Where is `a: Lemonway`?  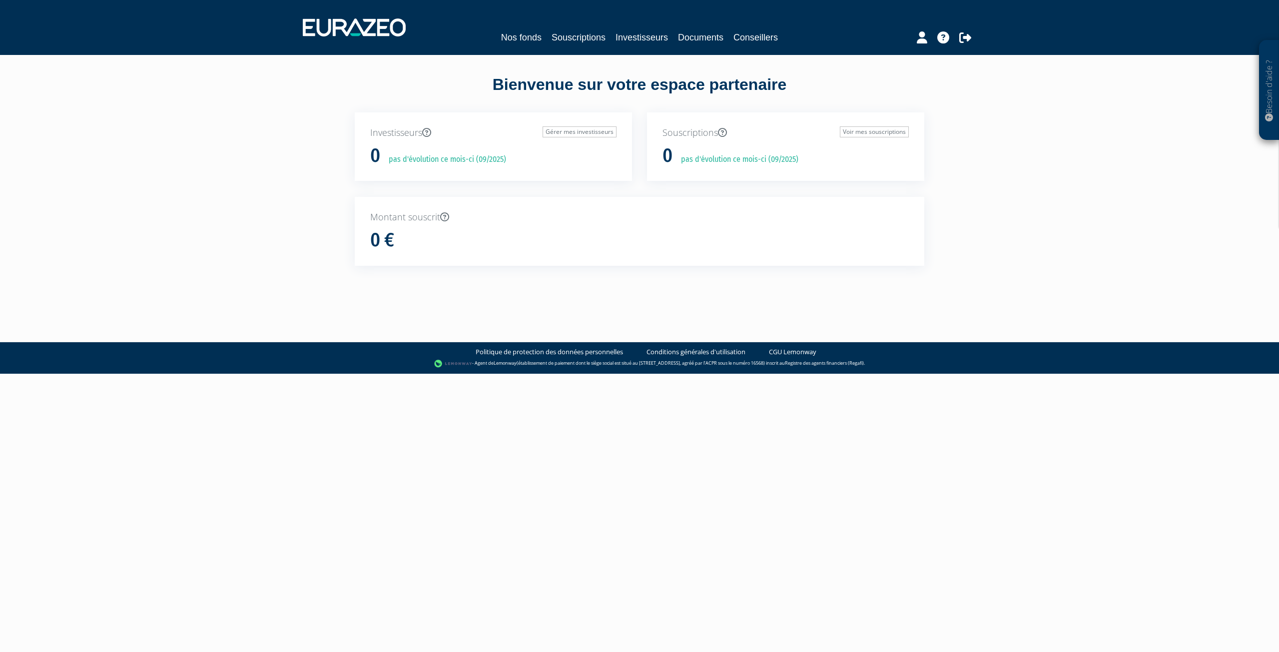 a: Lemonway is located at coordinates (505, 363).